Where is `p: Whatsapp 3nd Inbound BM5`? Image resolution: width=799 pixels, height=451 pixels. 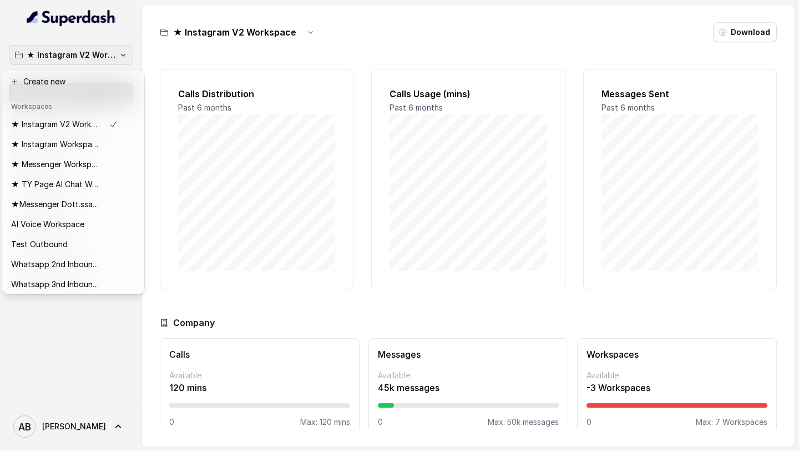 p: Whatsapp 3nd Inbound BM5 is located at coordinates (55, 284).